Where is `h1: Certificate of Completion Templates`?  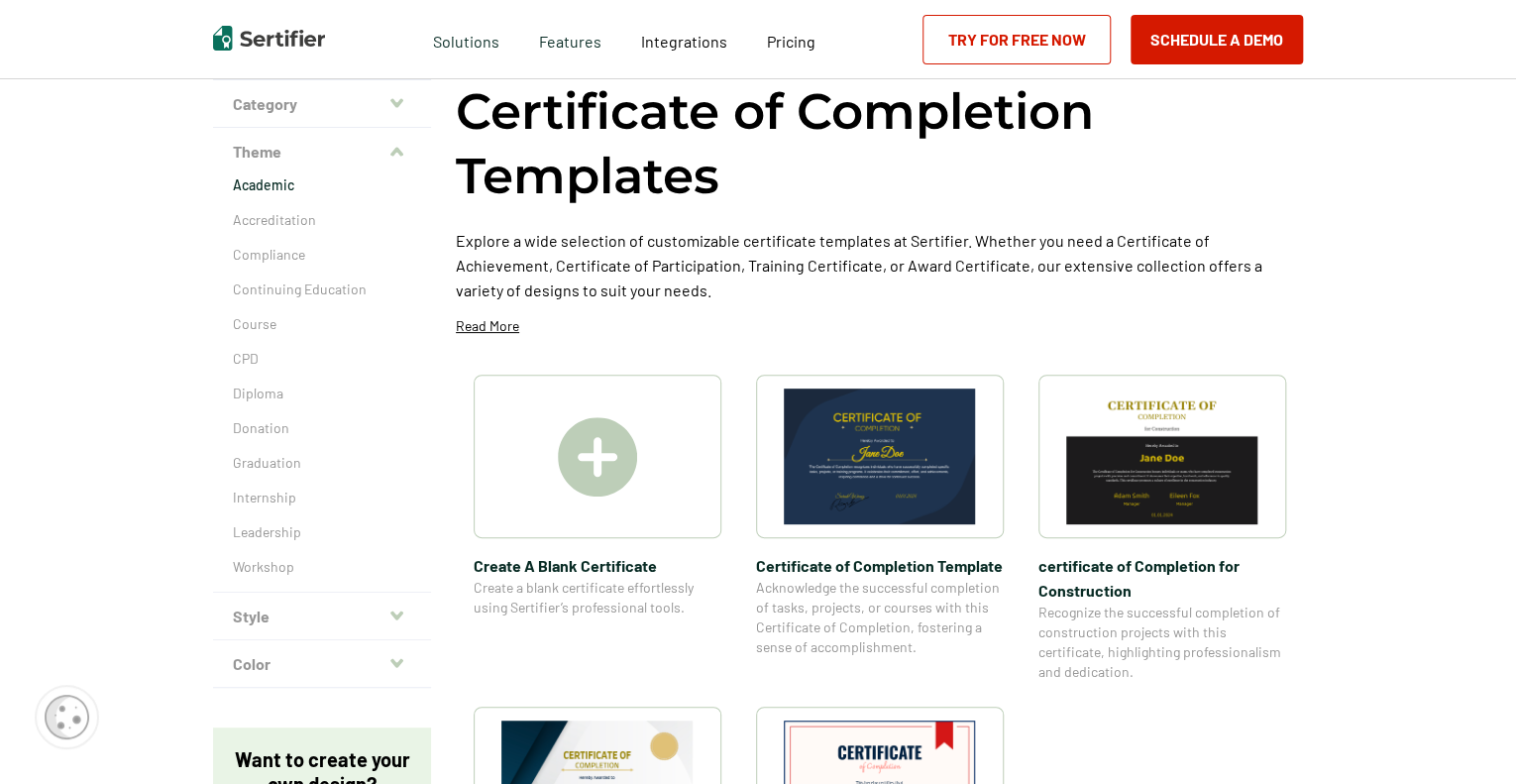
h1: Certificate of Completion Templates is located at coordinates (879, 144).